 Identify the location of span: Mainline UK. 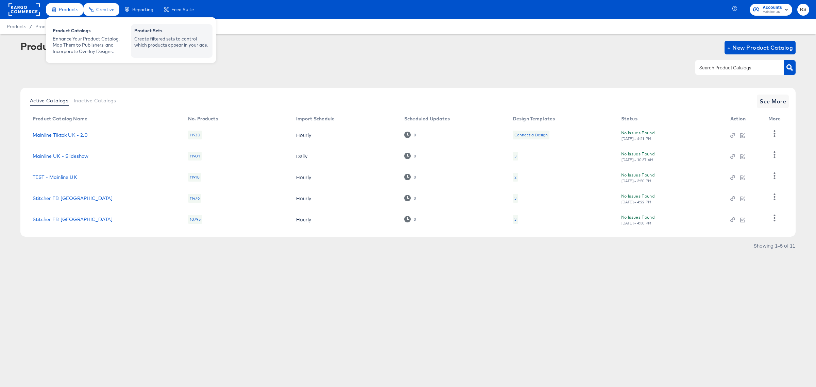
(773, 12).